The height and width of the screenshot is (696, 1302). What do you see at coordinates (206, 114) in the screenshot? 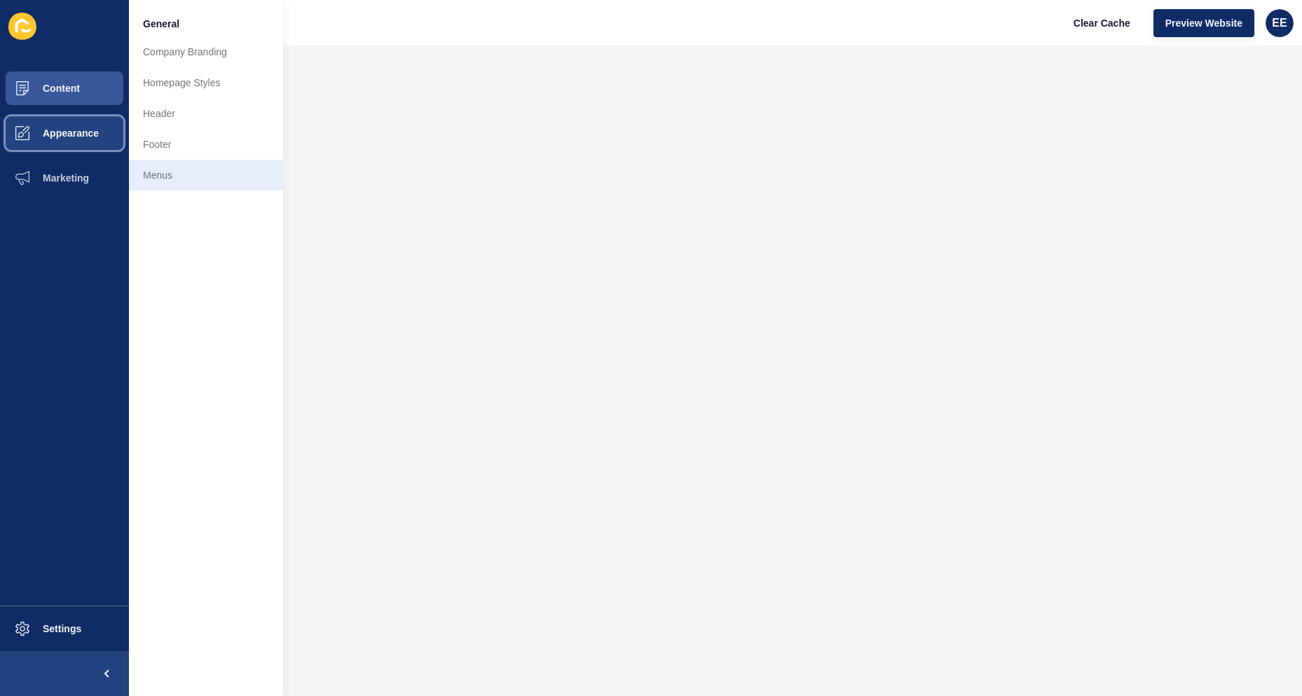
I see `a: Header` at bounding box center [206, 114].